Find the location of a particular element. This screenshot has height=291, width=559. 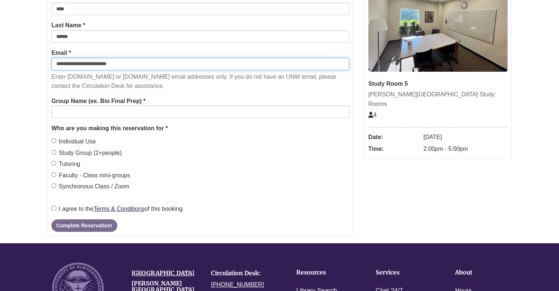

label: Synchronous Class / Zoom is located at coordinates (90, 186).